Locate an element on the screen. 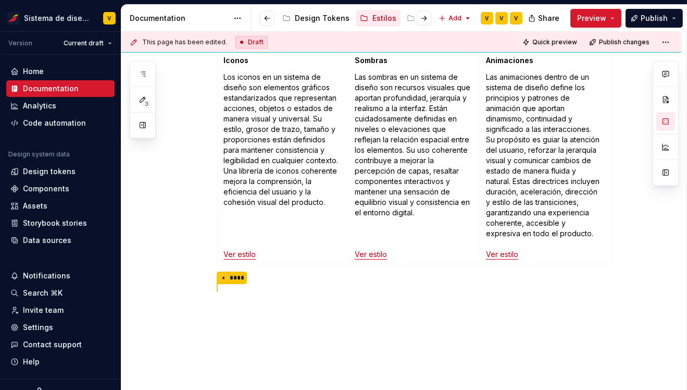 The width and height of the screenshot is (687, 390). span: 3 is located at coordinates (147, 104).